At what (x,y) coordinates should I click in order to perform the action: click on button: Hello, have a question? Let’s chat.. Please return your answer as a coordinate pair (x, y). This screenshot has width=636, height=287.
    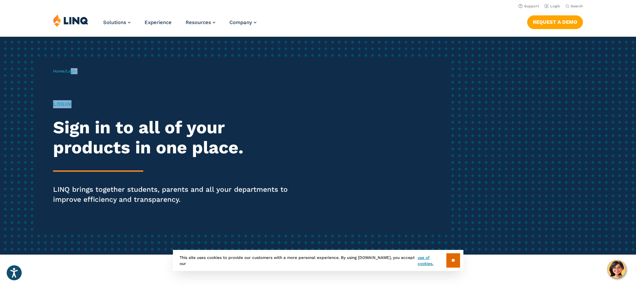
    Looking at the image, I should click on (617, 269).